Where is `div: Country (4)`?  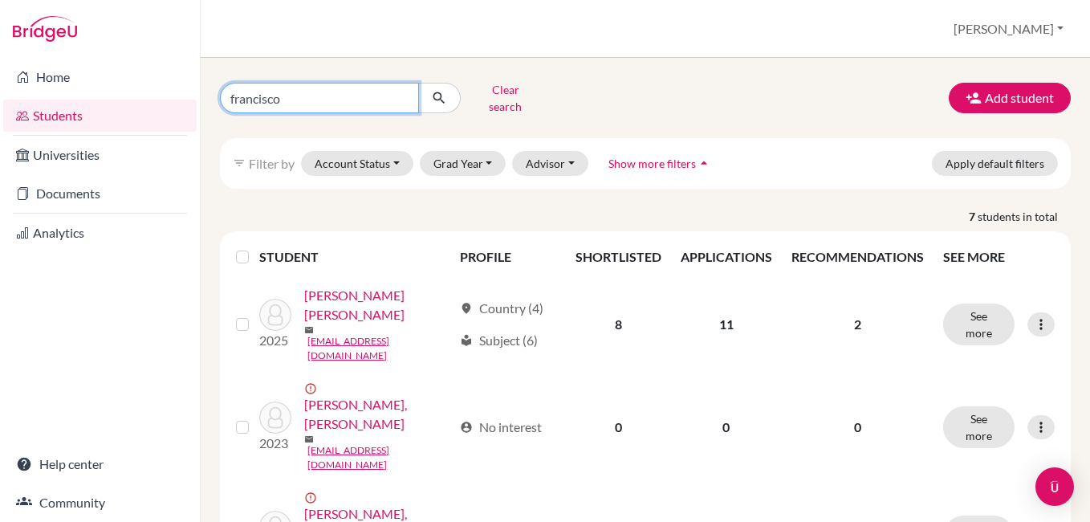
div: Country (4) is located at coordinates (502, 308).